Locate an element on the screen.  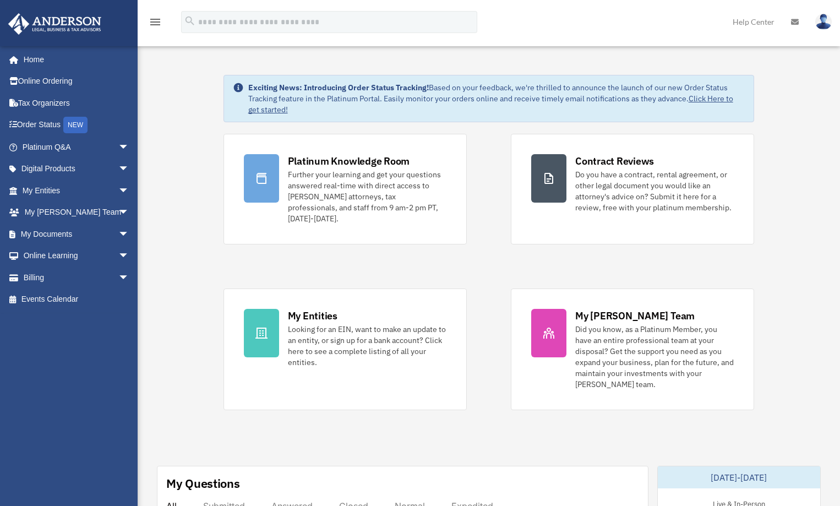
a: Online Learningarrow_drop_down is located at coordinates (77, 256).